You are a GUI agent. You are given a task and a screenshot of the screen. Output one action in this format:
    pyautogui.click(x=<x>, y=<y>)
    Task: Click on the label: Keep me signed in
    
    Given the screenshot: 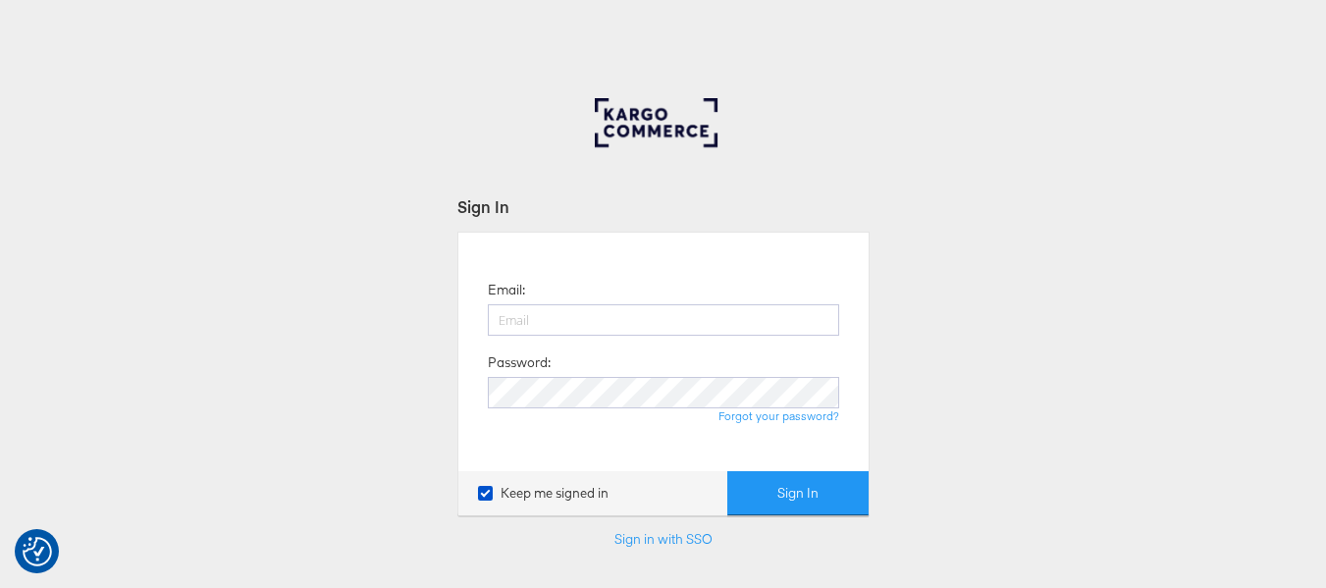 What is the action you would take?
    pyautogui.click(x=543, y=493)
    